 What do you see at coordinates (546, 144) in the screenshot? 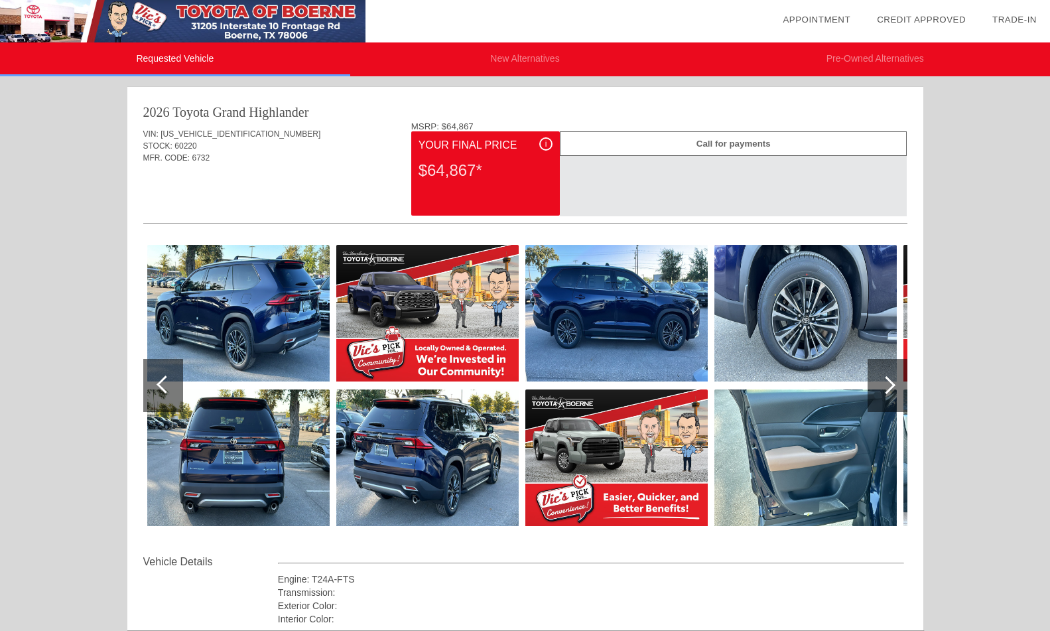
I see `span: i` at bounding box center [546, 144].